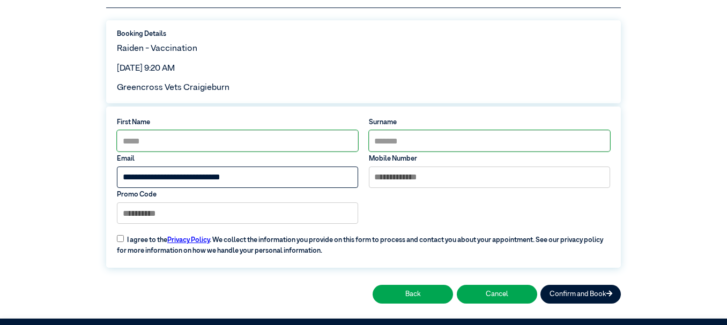 The width and height of the screenshot is (727, 325). Describe the element at coordinates (580, 294) in the screenshot. I see `button: Confirm and Book` at that location.